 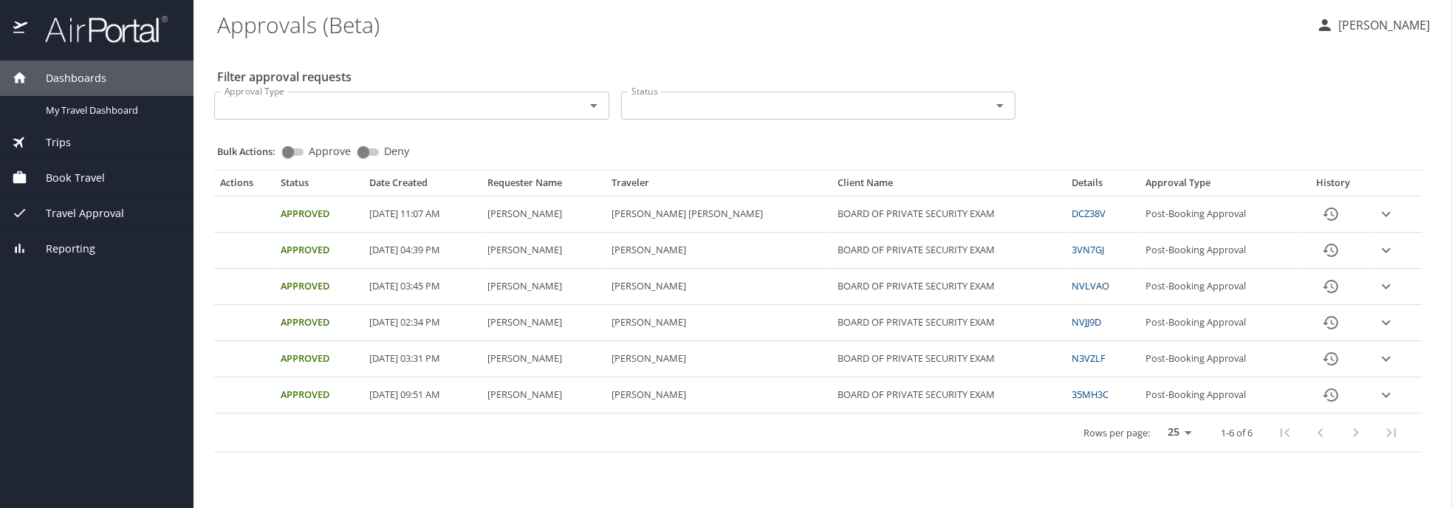 What do you see at coordinates (1090, 286) in the screenshot?
I see `a: NVLVAO` at bounding box center [1090, 286].